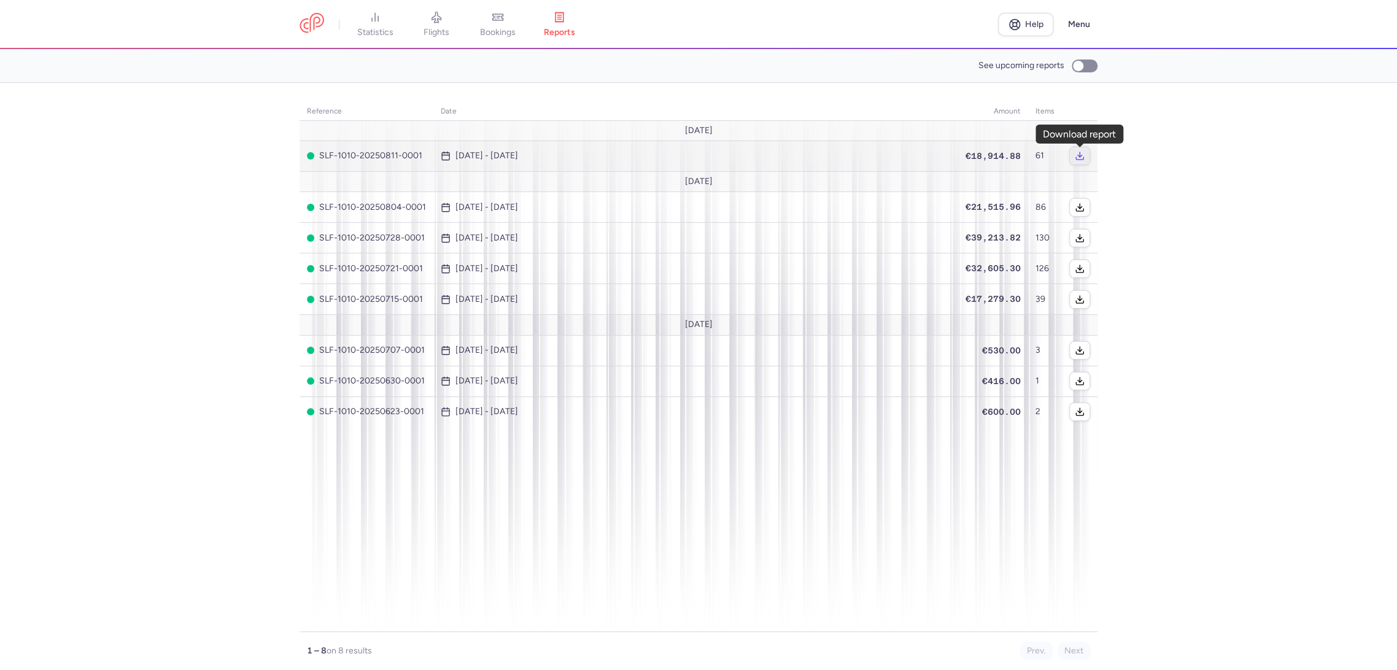  I want to click on span: bookings, so click(498, 33).